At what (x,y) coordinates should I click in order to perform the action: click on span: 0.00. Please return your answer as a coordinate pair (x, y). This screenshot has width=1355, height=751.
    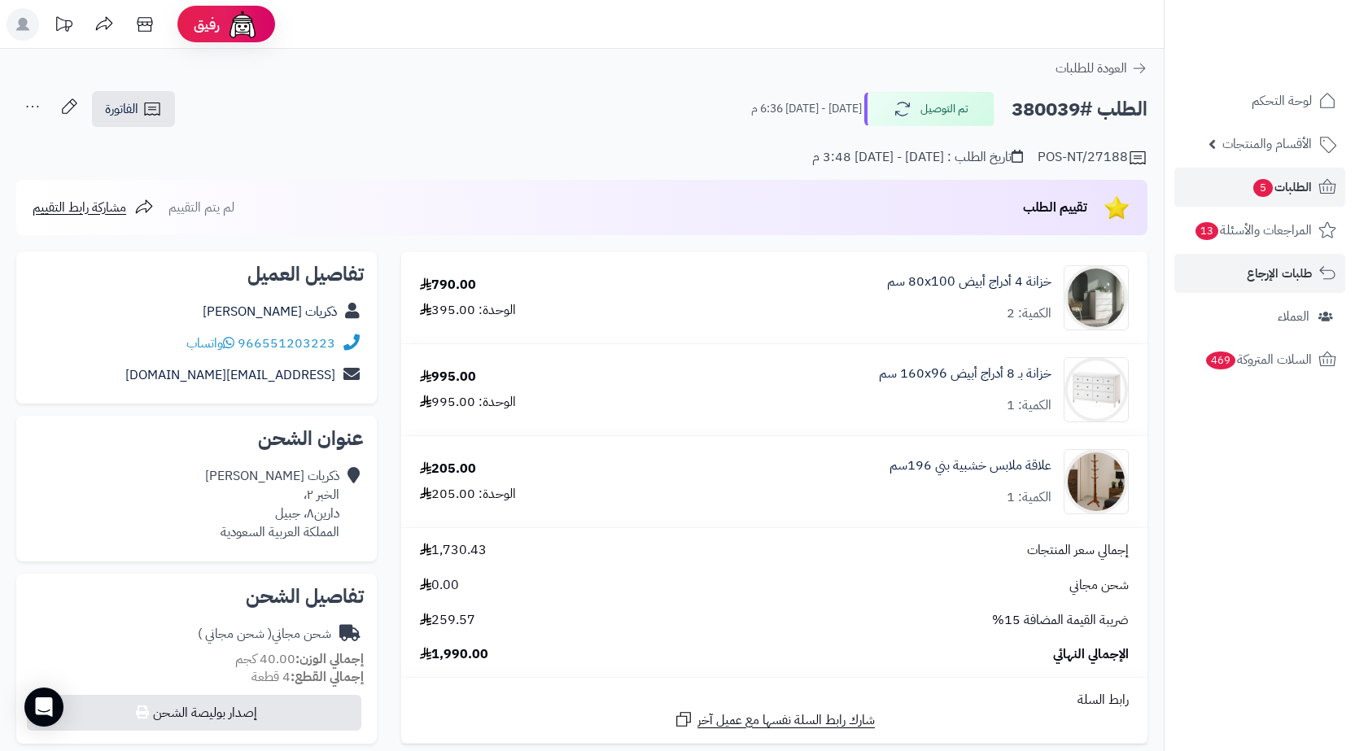
    Looking at the image, I should click on (439, 585).